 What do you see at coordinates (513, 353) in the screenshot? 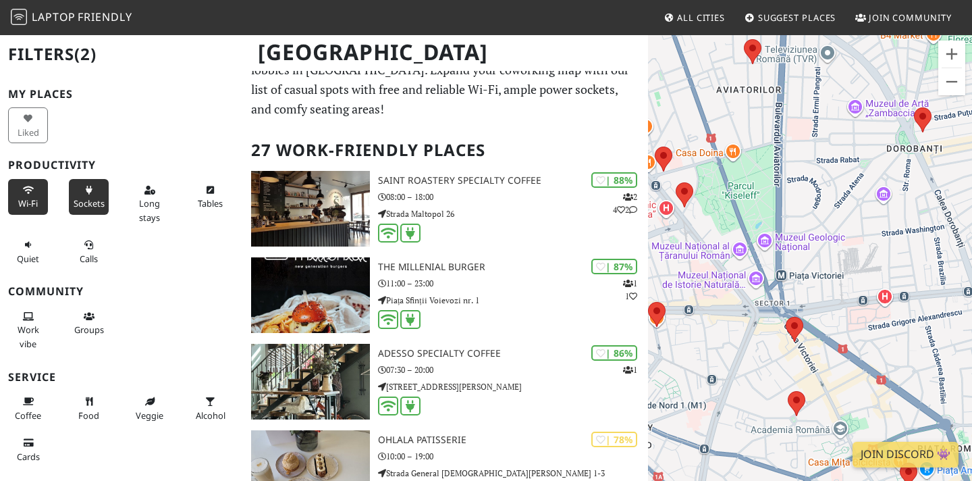
I see `h3: ADESSO Specialty Coffee` at bounding box center [513, 353].